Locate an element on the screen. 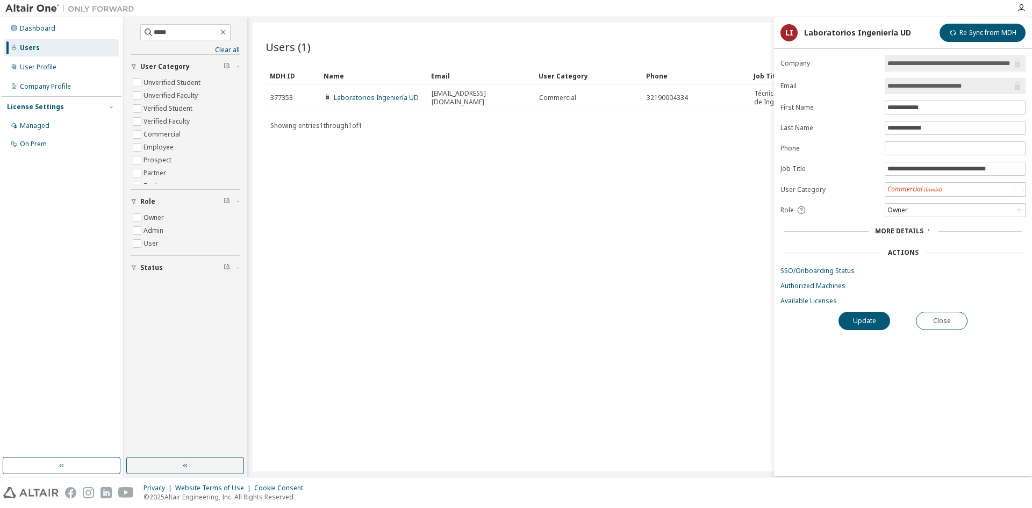 The image size is (1032, 508). span: (Invalid) is located at coordinates (933, 189).